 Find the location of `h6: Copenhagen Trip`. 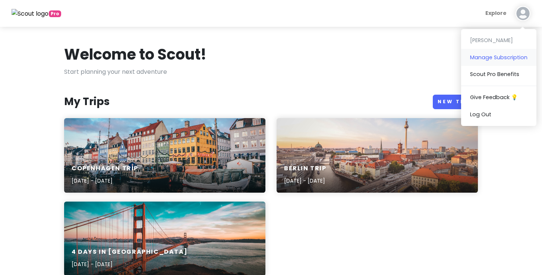

h6: Copenhagen Trip is located at coordinates (105, 169).